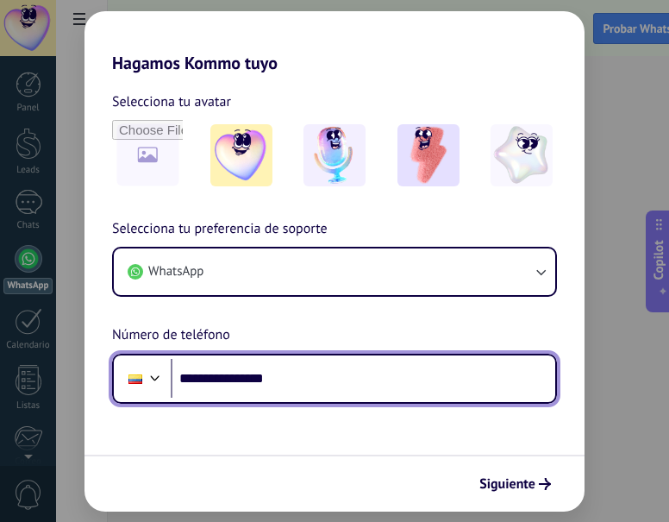 This screenshot has height=522, width=669. I want to click on button: WhatsApp, so click(335, 272).